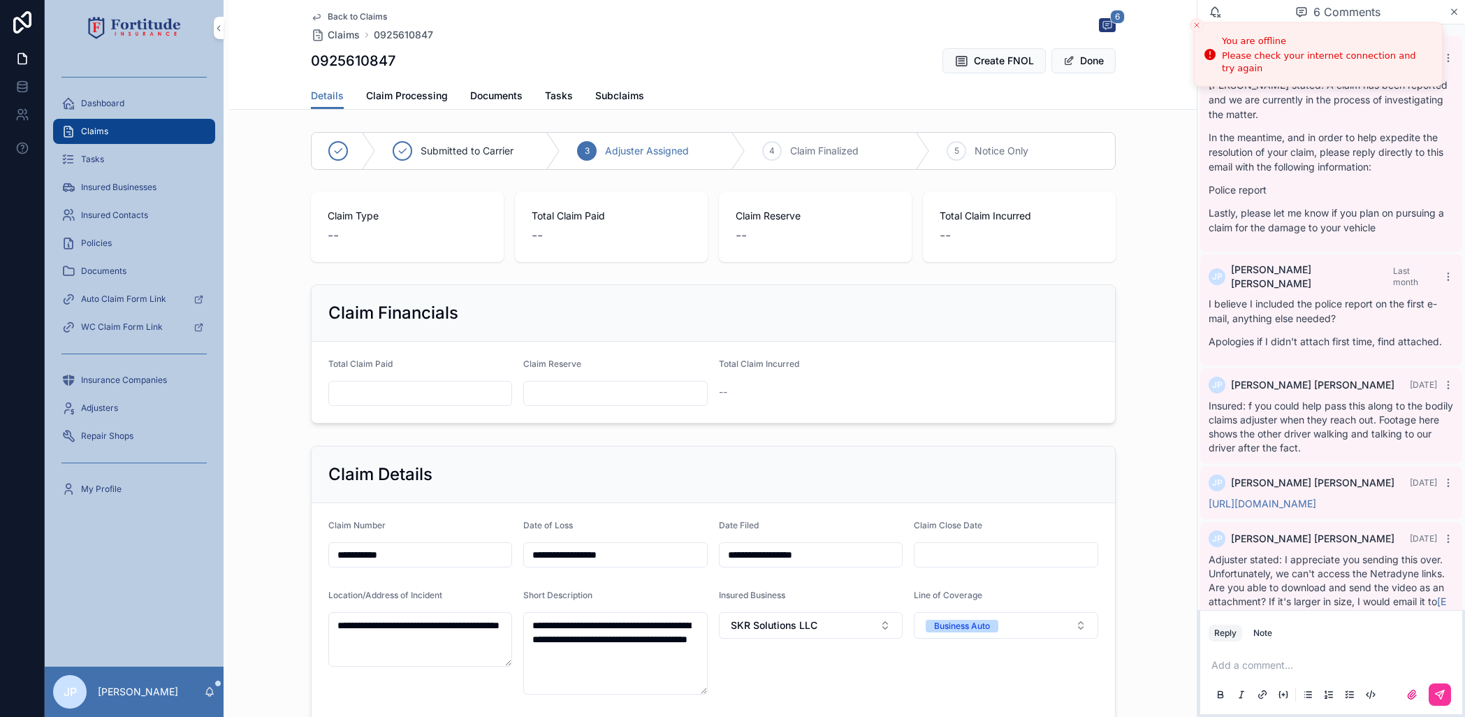 Image resolution: width=1465 pixels, height=717 pixels. I want to click on p: Apologies if I didn't attach first time, find attached., so click(1331, 341).